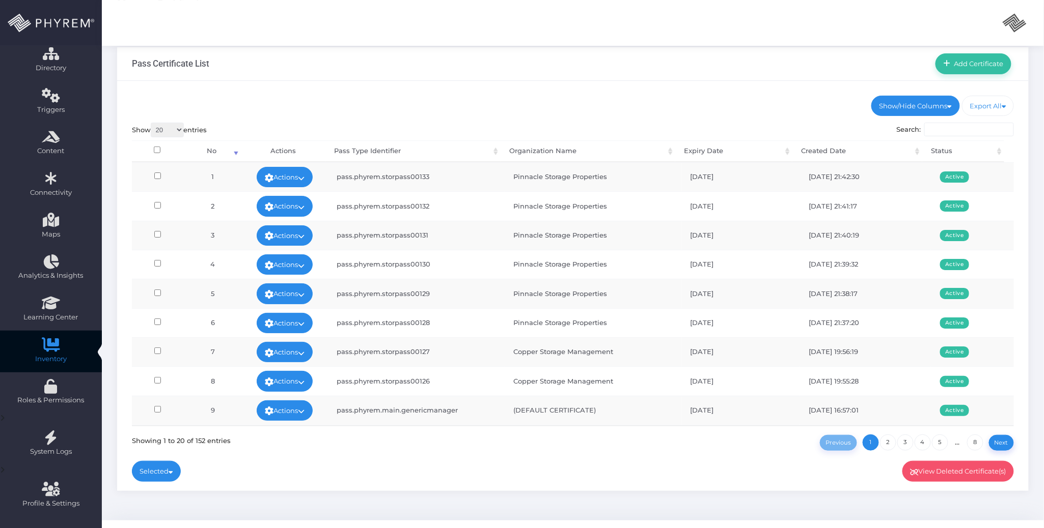 The height and width of the screenshot is (528, 1044). What do you see at coordinates (213, 439) in the screenshot?
I see `td: 10` at bounding box center [213, 439].